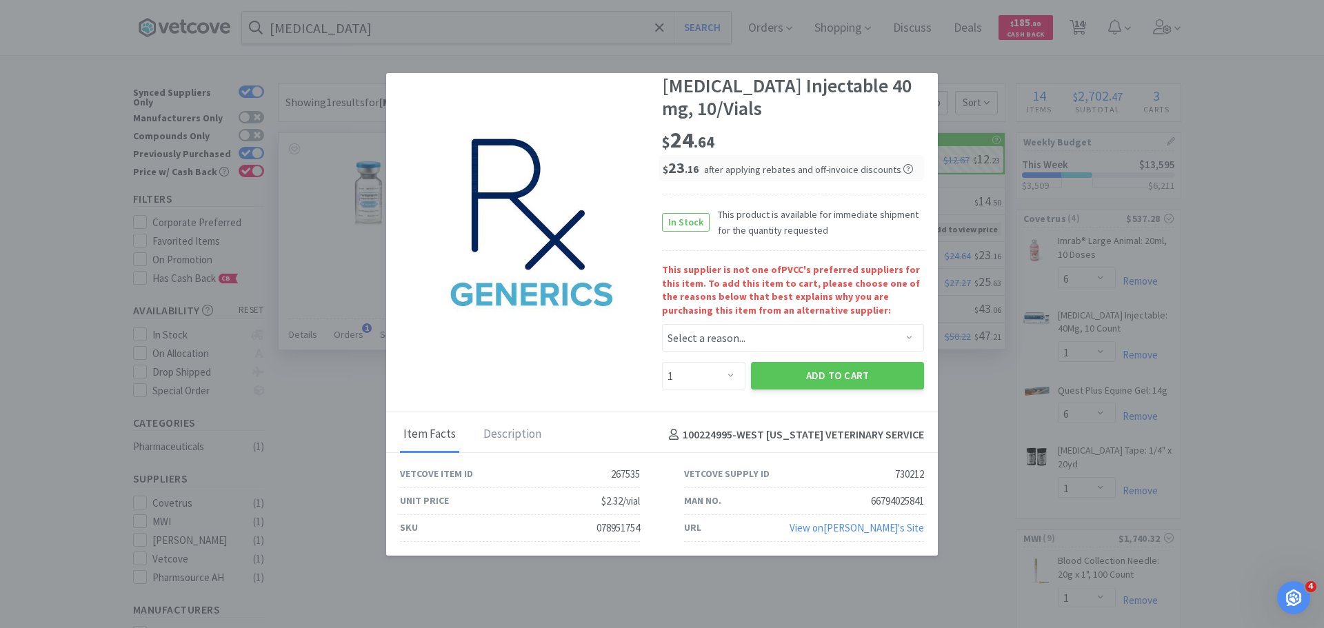  What do you see at coordinates (625, 474) in the screenshot?
I see `div: 267535` at bounding box center [625, 474].